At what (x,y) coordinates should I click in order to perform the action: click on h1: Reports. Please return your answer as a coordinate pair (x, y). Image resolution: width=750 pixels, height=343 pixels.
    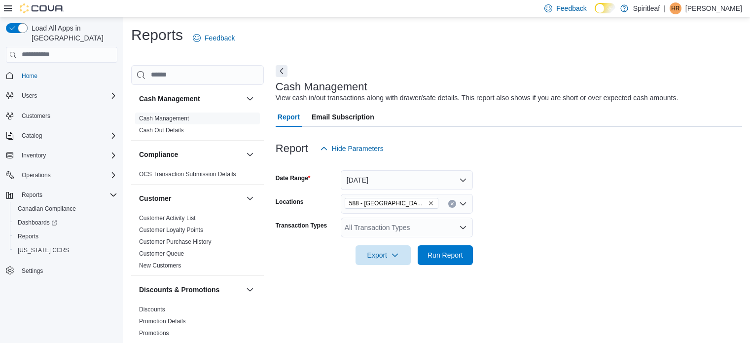
    Looking at the image, I should click on (157, 35).